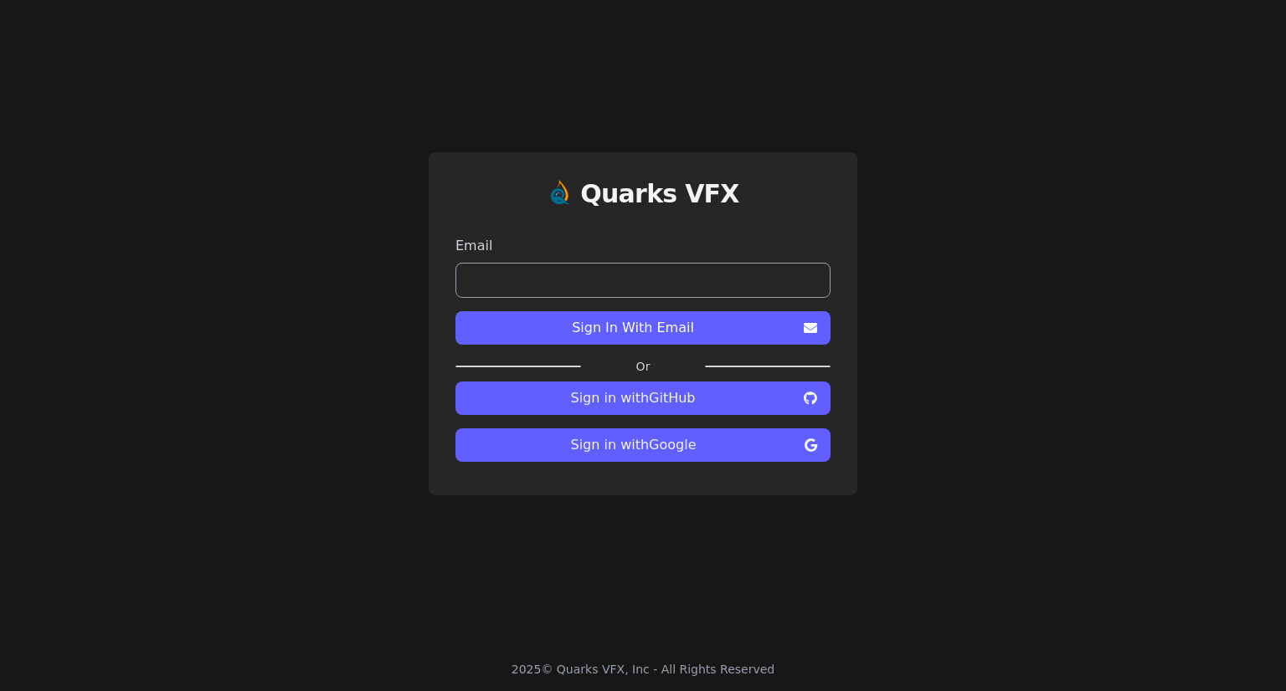 The width and height of the screenshot is (1286, 691). What do you see at coordinates (660, 201) in the screenshot?
I see `a: Quarks VFX` at bounding box center [660, 201].